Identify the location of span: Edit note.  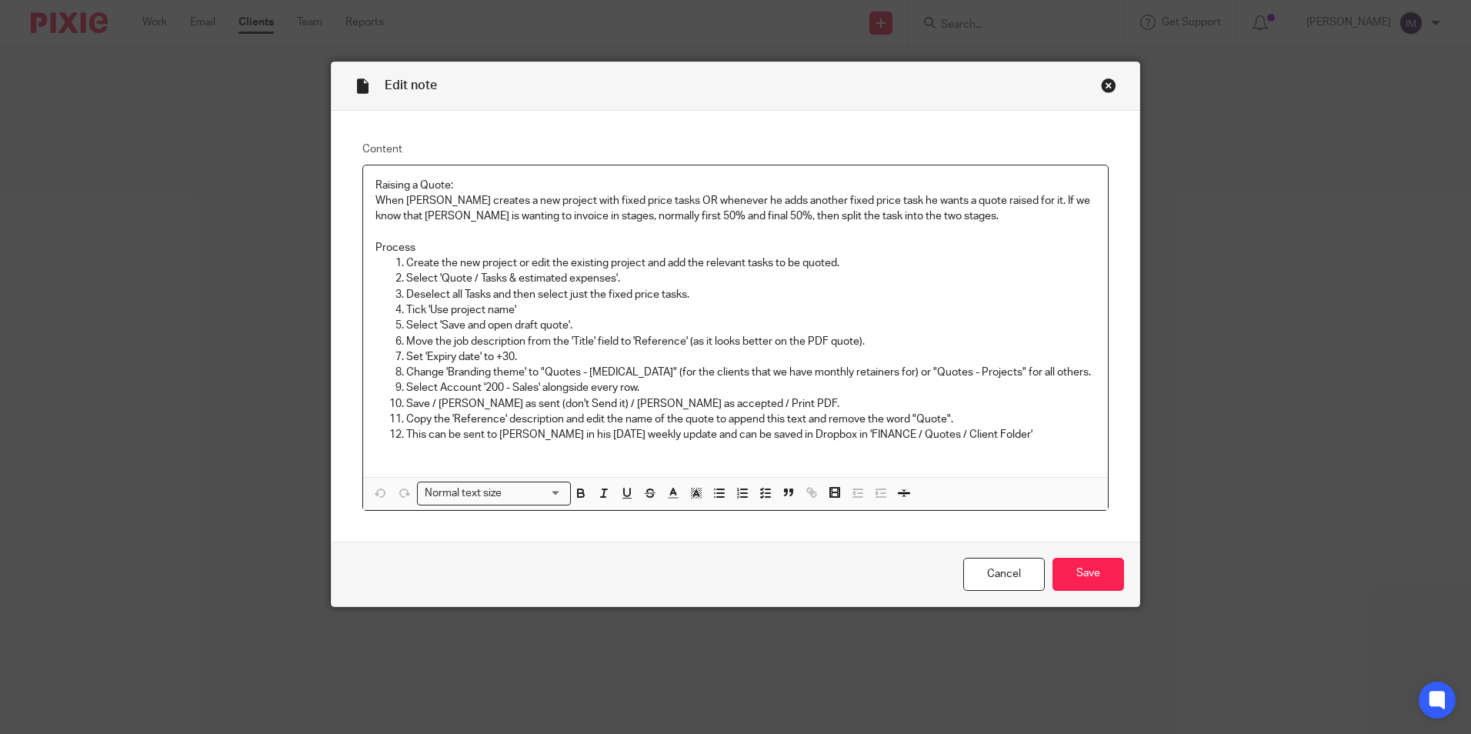
(411, 85).